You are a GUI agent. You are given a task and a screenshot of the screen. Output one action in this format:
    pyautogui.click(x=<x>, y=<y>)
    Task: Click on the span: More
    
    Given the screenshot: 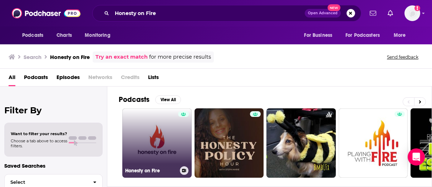 What is the action you would take?
    pyautogui.click(x=400, y=35)
    